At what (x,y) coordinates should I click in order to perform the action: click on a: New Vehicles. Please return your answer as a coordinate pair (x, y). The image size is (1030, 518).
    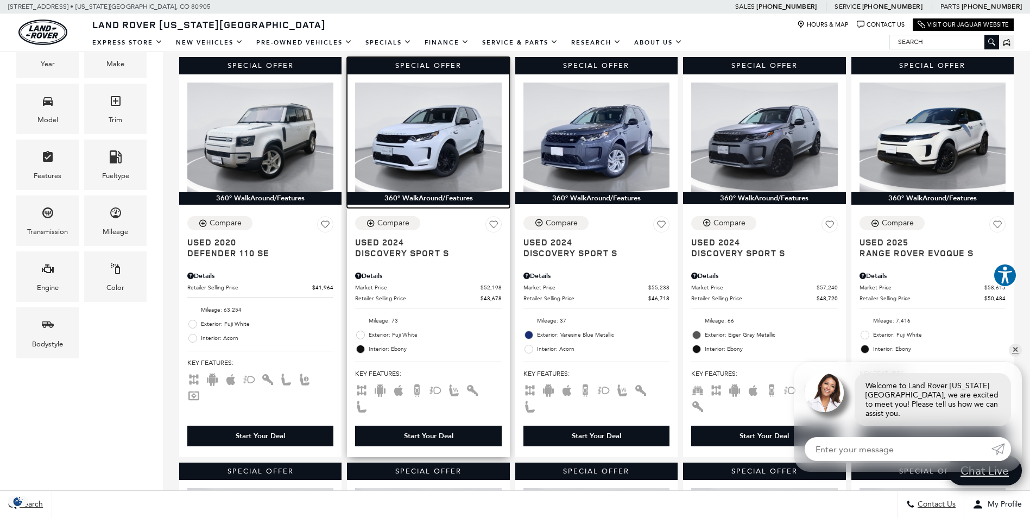
    Looking at the image, I should click on (210, 42).